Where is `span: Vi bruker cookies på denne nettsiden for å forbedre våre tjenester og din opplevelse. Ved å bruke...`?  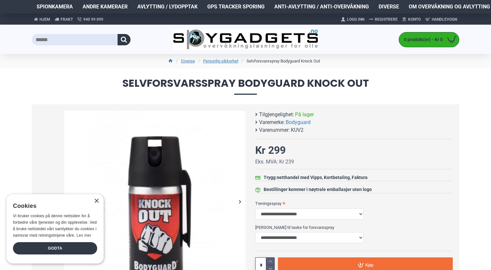
span: Vi bruker cookies på denne nettsiden for å forbedre våre tjenester og din opplevelse. Ved å bruke... is located at coordinates (55, 225).